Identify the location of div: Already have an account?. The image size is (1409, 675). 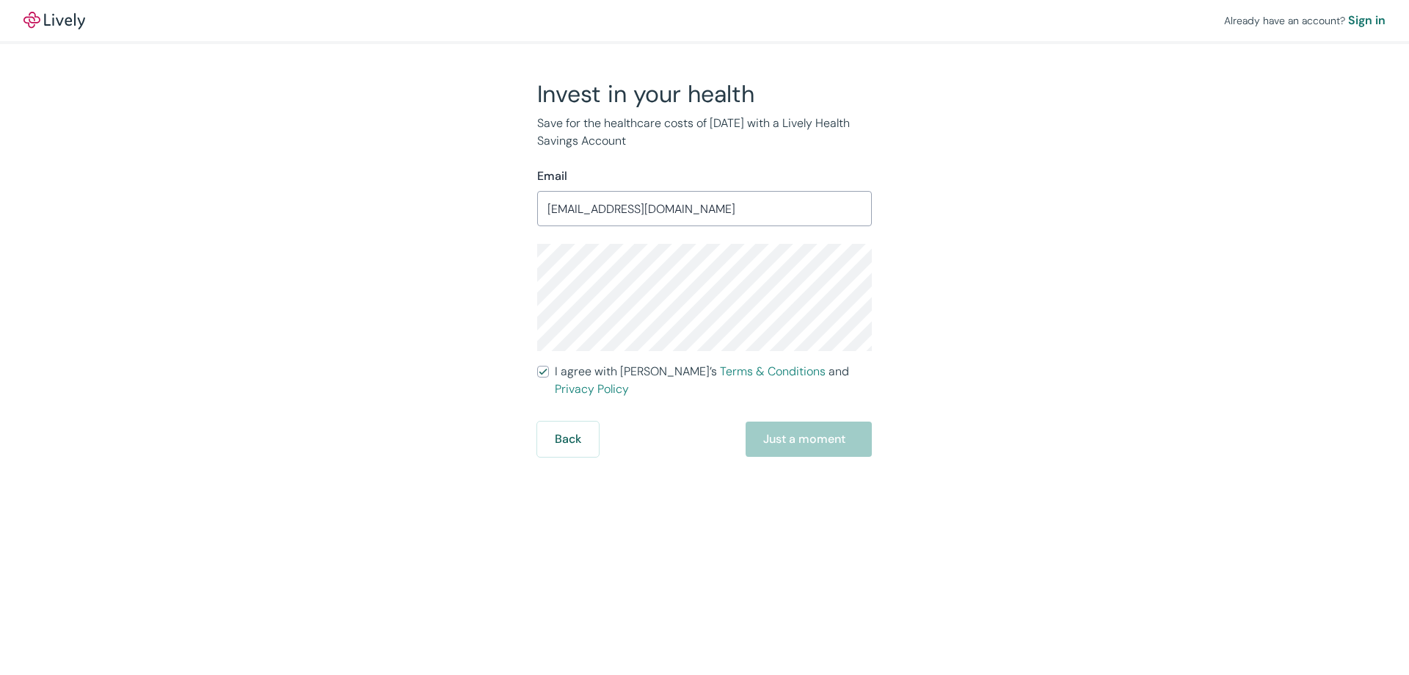
(1305, 21).